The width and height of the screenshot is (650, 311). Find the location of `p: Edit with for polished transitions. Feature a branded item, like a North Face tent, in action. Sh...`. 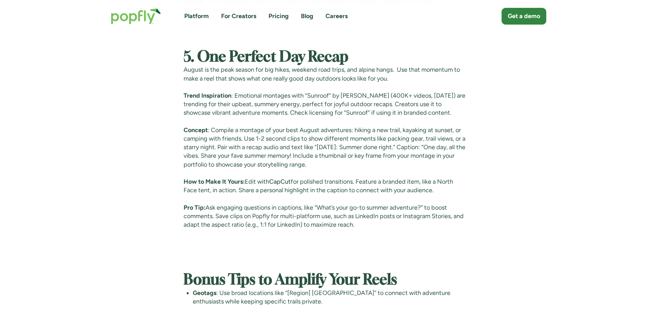

p: Edit with for polished transitions. Feature a branded item, like a North Face tent, in action. Sh... is located at coordinates (325, 212).